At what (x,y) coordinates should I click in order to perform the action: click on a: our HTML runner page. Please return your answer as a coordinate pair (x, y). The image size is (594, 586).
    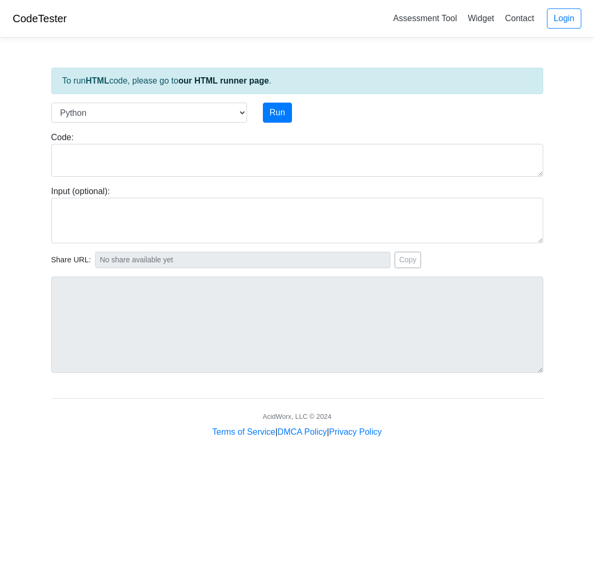
    Looking at the image, I should click on (223, 80).